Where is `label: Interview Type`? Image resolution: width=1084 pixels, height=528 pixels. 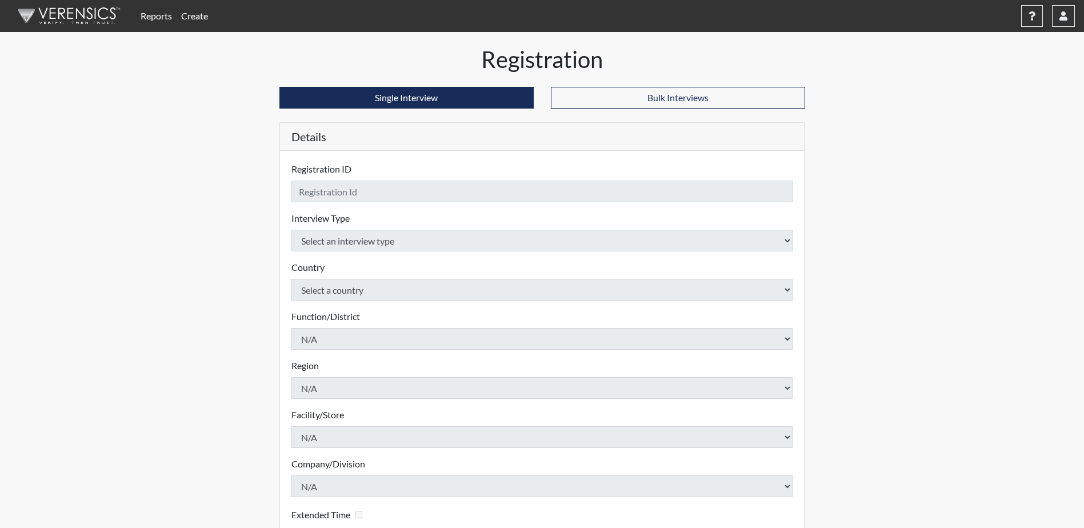 label: Interview Type is located at coordinates (321, 218).